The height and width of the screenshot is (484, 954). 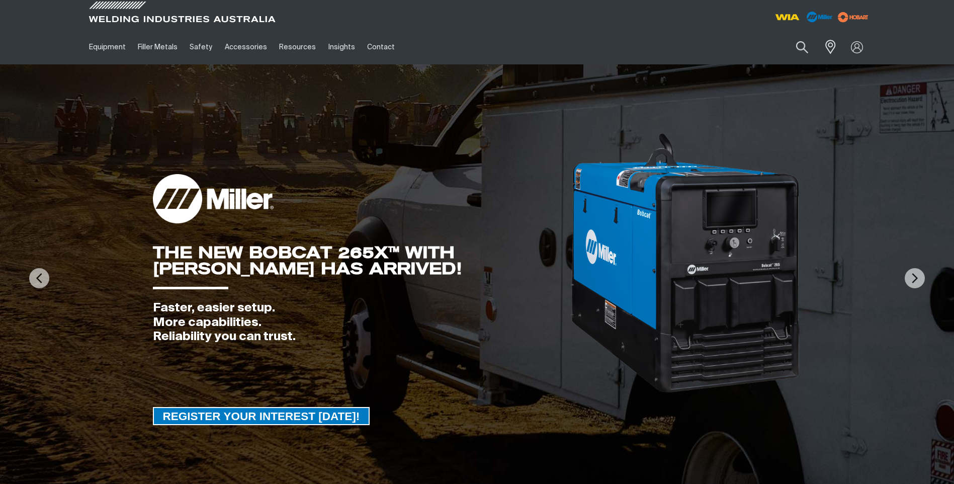 I want to click on button: Search products, so click(x=802, y=47).